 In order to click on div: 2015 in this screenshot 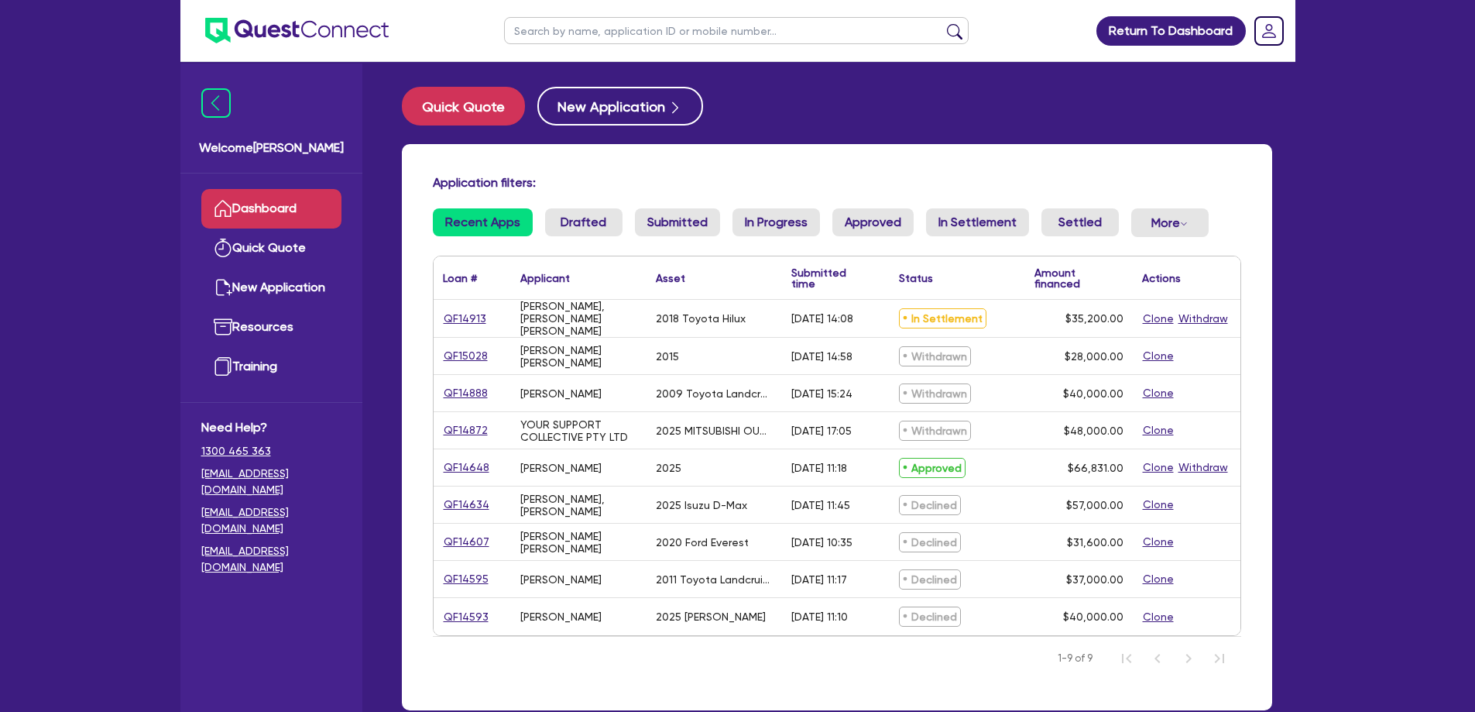, I will do `click(667, 356)`.